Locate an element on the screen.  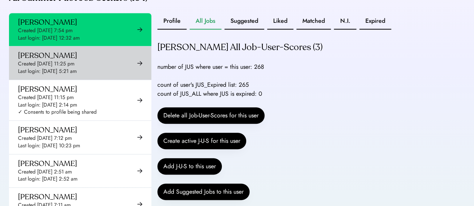
button: Matched is located at coordinates (313, 21).